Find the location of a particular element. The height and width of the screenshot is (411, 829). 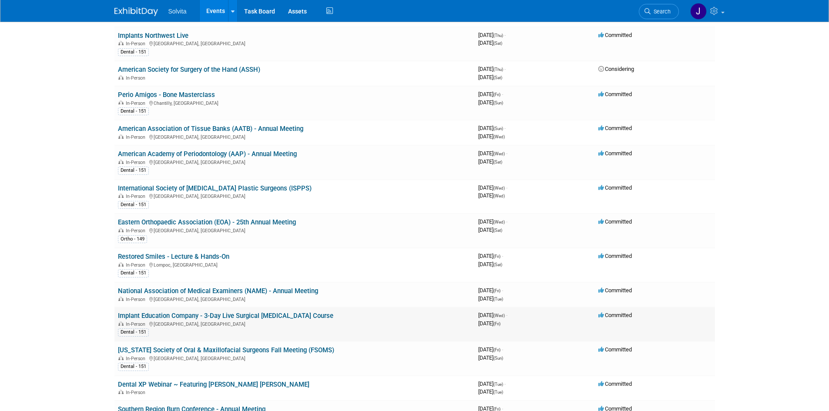

span: (Thu) is located at coordinates (498, 35).